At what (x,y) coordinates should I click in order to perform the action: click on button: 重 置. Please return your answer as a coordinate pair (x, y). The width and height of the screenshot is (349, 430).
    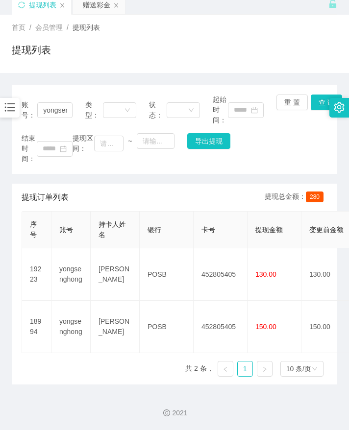
    Looking at the image, I should click on (292, 102).